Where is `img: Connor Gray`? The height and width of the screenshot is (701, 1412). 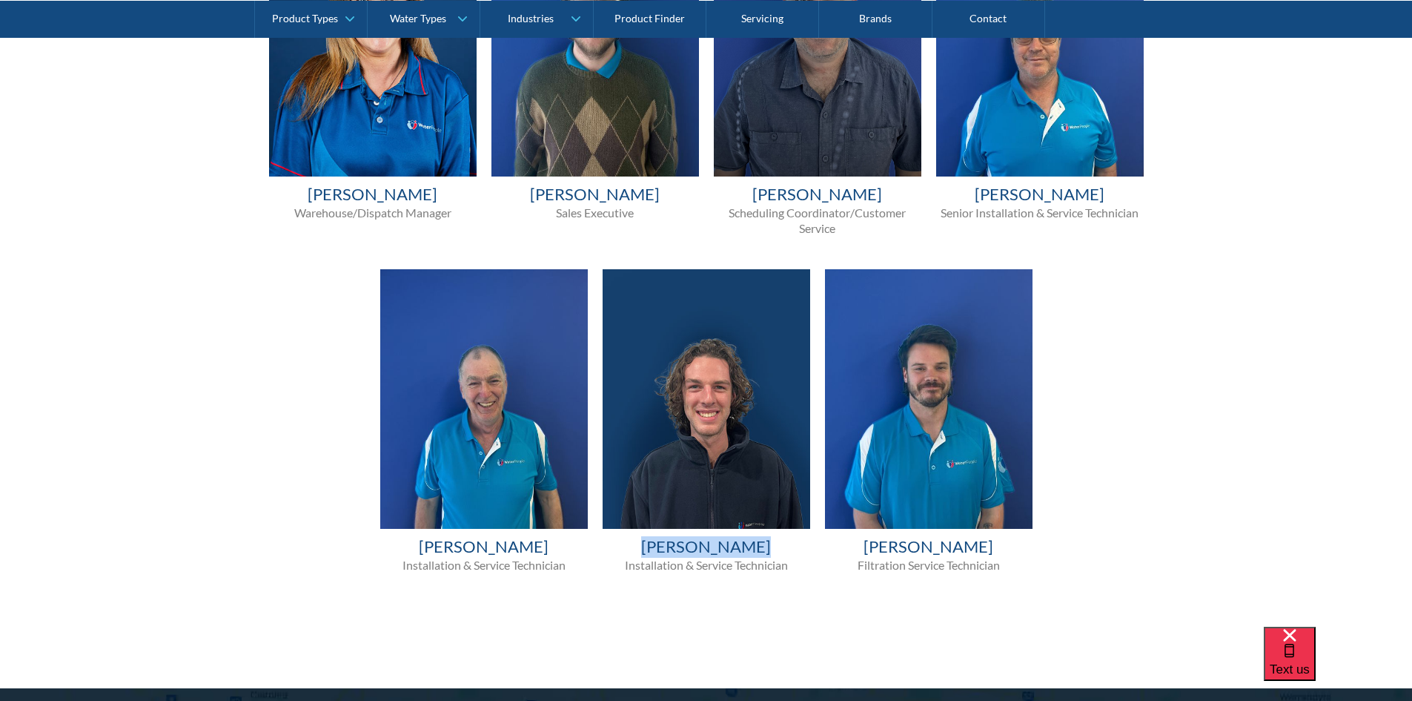
img: Connor Gray is located at coordinates (929, 399).